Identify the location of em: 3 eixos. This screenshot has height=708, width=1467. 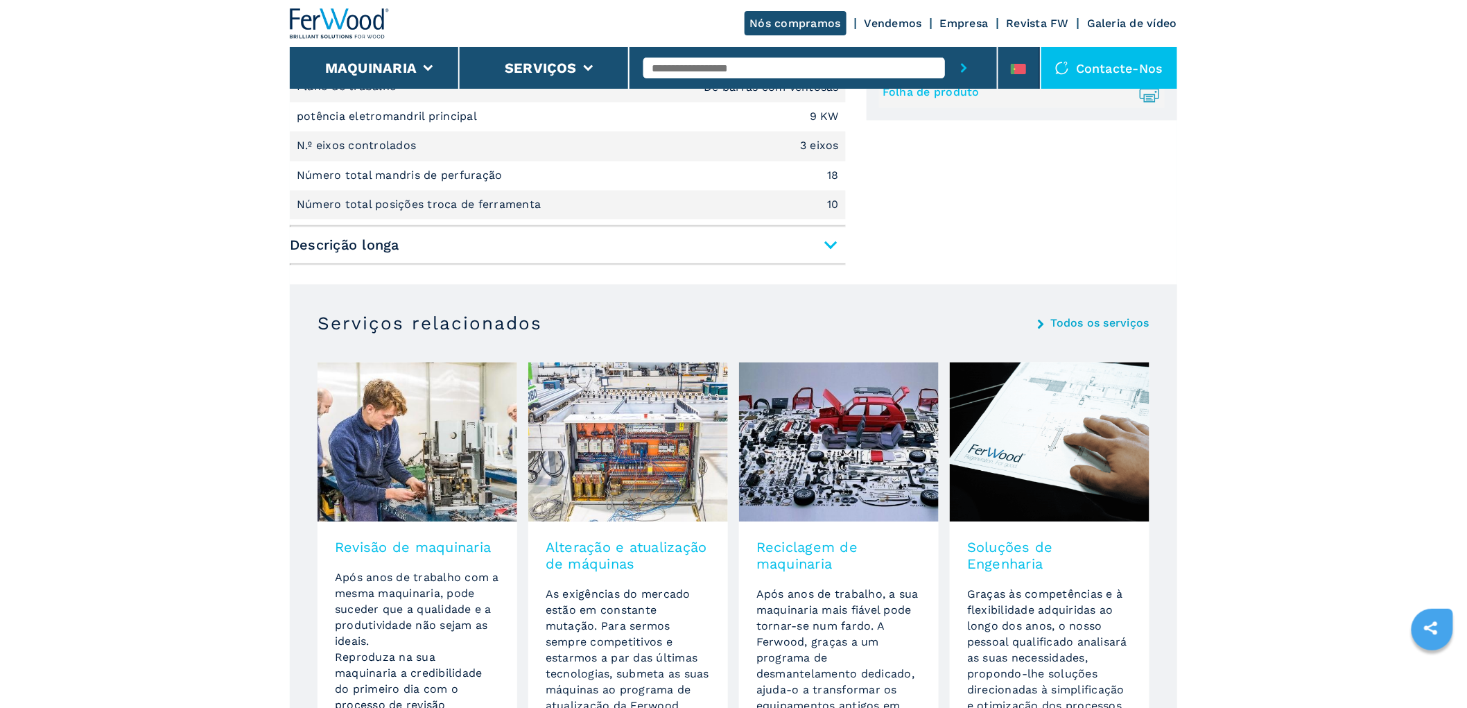
(819, 146).